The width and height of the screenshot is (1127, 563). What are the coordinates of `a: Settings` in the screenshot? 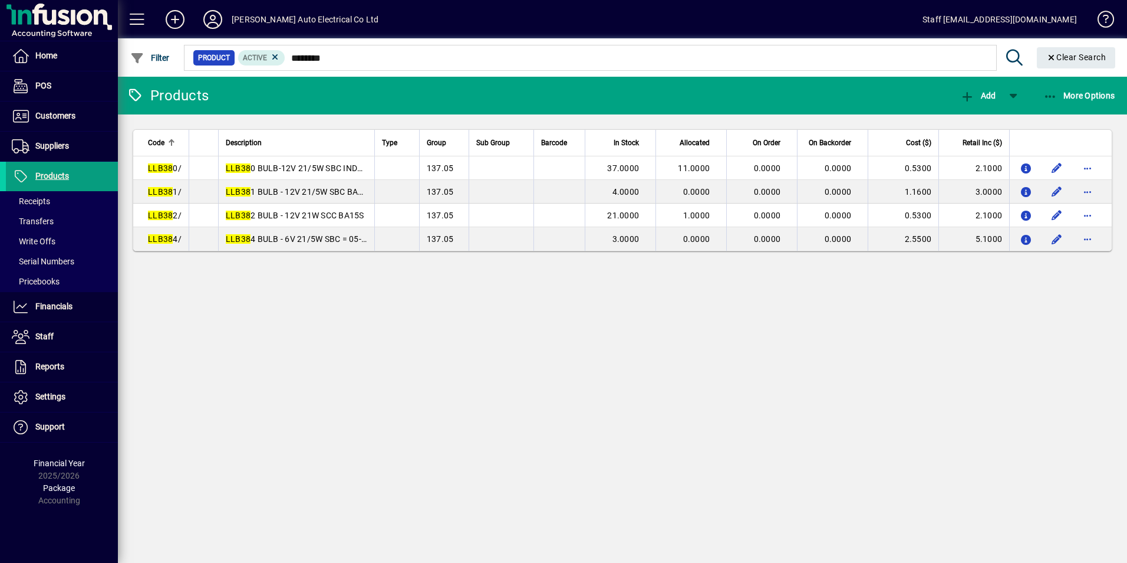 It's located at (62, 397).